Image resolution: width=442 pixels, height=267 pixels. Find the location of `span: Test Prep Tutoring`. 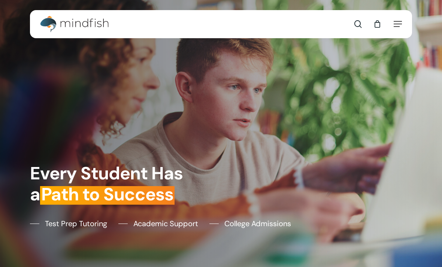

span: Test Prep Tutoring is located at coordinates (76, 223).